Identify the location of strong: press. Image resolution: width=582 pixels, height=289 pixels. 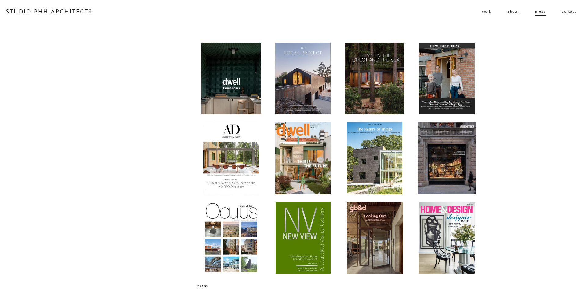
(203, 286).